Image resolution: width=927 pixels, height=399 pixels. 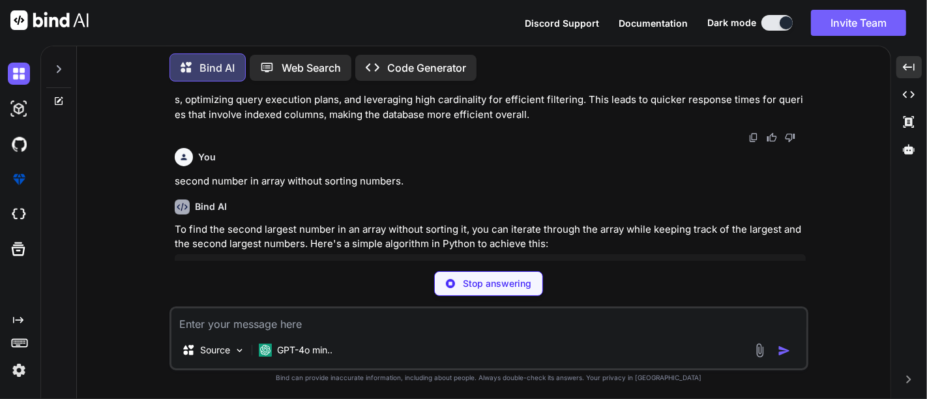 I want to click on p: Stop answering, so click(x=497, y=284).